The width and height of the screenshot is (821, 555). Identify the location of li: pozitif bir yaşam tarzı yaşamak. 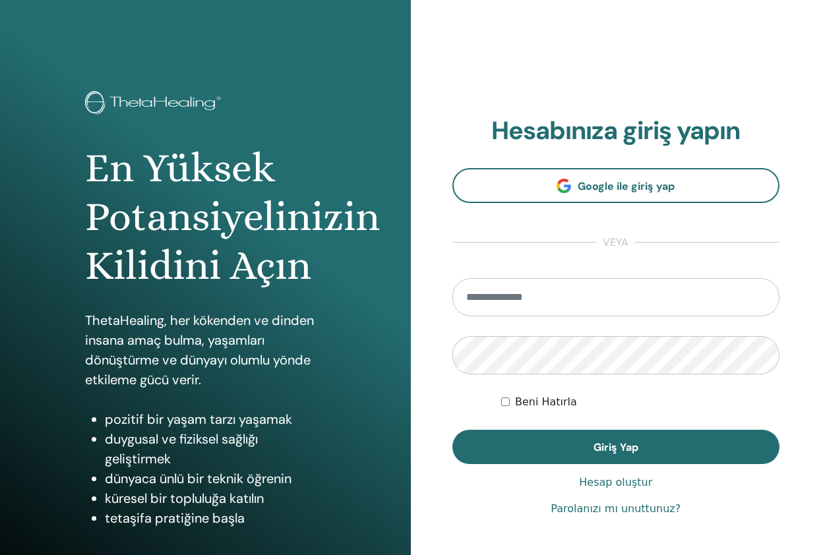
(215, 419).